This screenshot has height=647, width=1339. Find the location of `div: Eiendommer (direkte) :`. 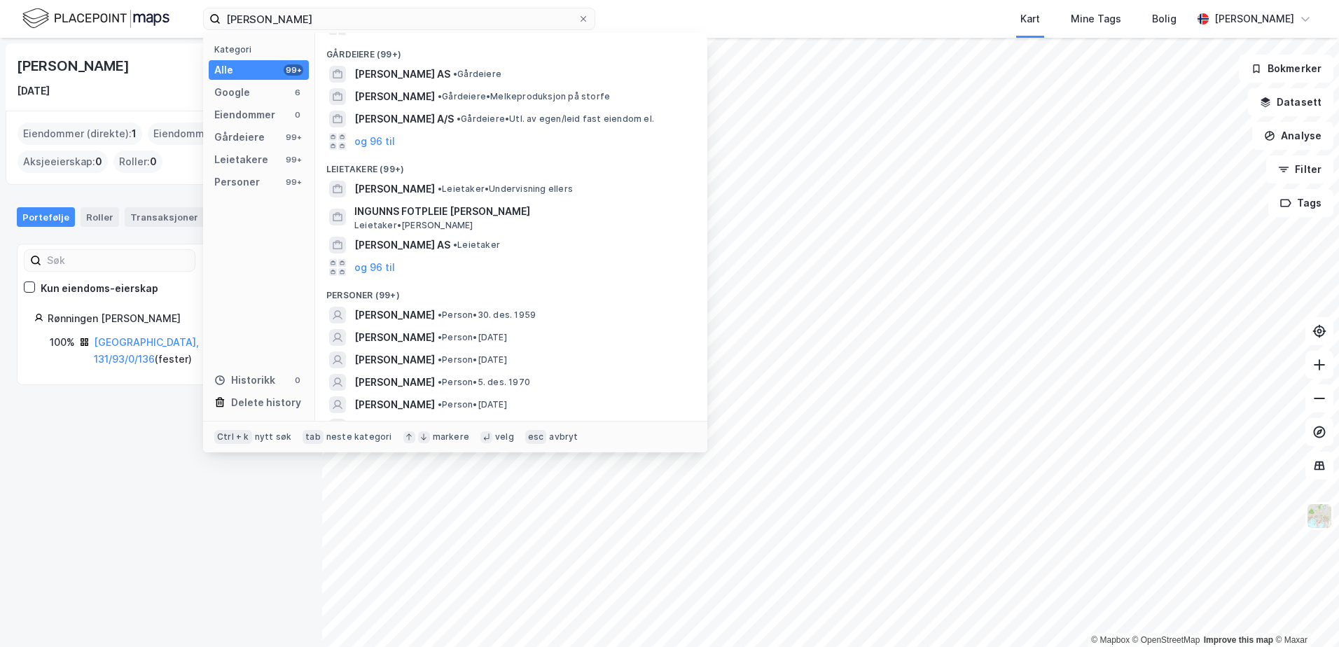

div: Eiendommer (direkte) : is located at coordinates (80, 134).